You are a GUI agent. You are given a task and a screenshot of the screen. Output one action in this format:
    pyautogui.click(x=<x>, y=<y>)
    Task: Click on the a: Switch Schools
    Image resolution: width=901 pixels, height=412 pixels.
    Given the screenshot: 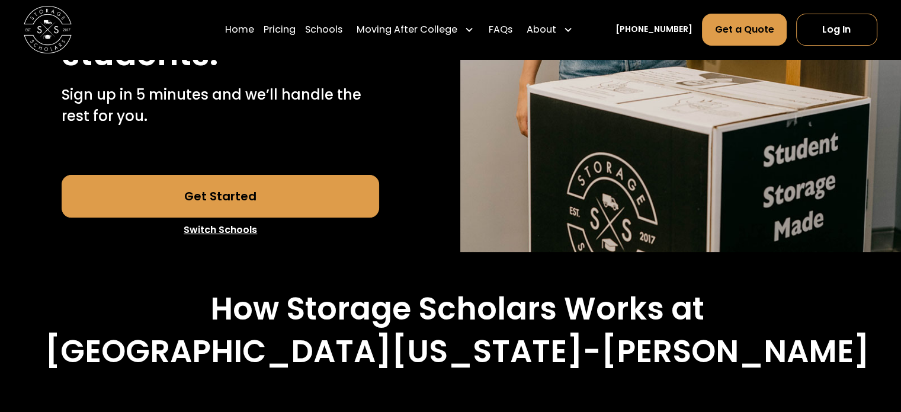 What is the action you would take?
    pyautogui.click(x=220, y=230)
    